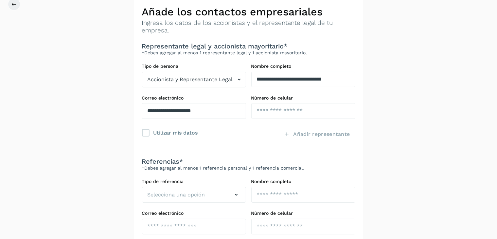 The image size is (497, 239). I want to click on span: Accionista y Representante Legal, so click(190, 79).